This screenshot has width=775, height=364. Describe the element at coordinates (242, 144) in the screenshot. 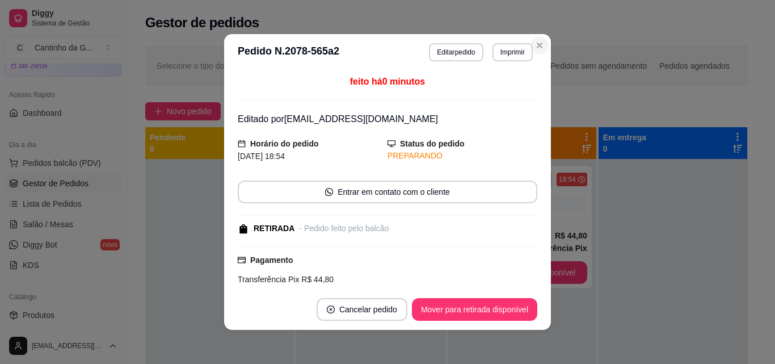

I see `span: calendar` at that location.